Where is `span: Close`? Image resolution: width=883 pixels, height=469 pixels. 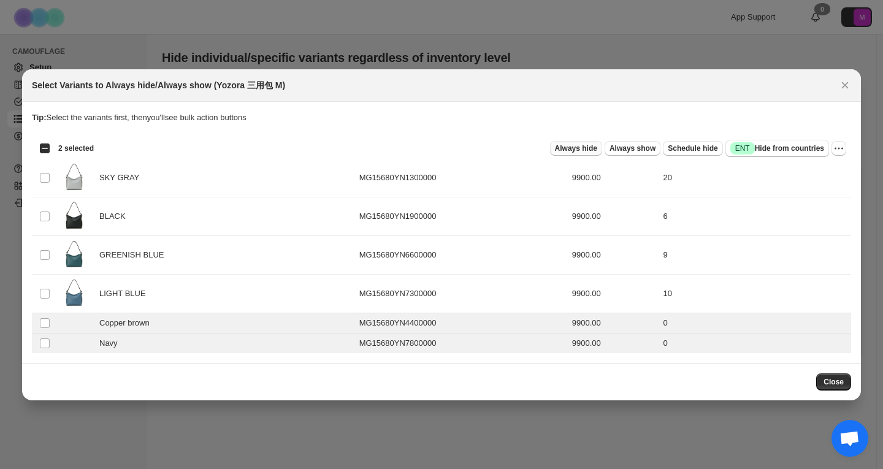 span: Close is located at coordinates (834, 382).